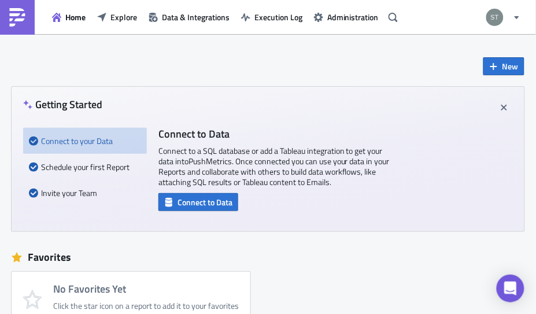 This screenshot has height=314, width=536. What do you see at coordinates (117, 17) in the screenshot?
I see `button: Explore` at bounding box center [117, 17].